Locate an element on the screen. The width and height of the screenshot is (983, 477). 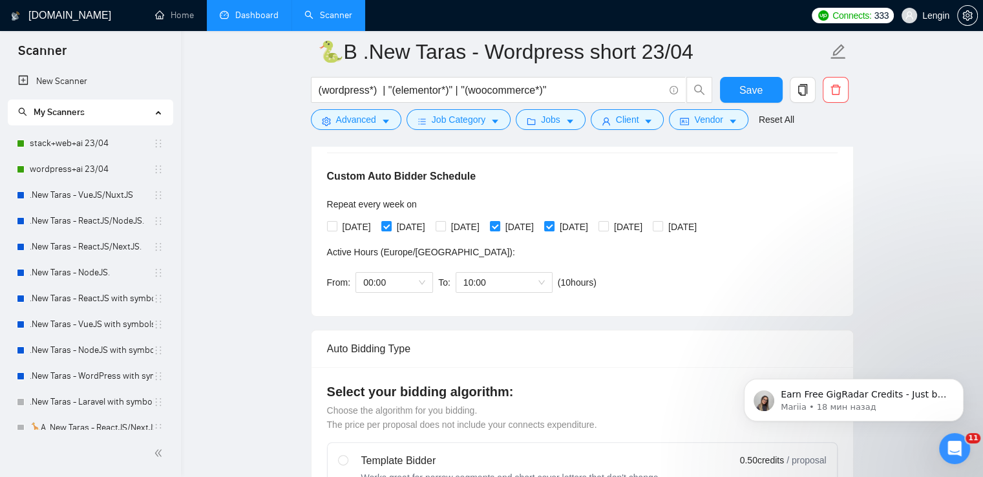
li: .New Taras - NodeJS with symbols is located at coordinates (90, 350).